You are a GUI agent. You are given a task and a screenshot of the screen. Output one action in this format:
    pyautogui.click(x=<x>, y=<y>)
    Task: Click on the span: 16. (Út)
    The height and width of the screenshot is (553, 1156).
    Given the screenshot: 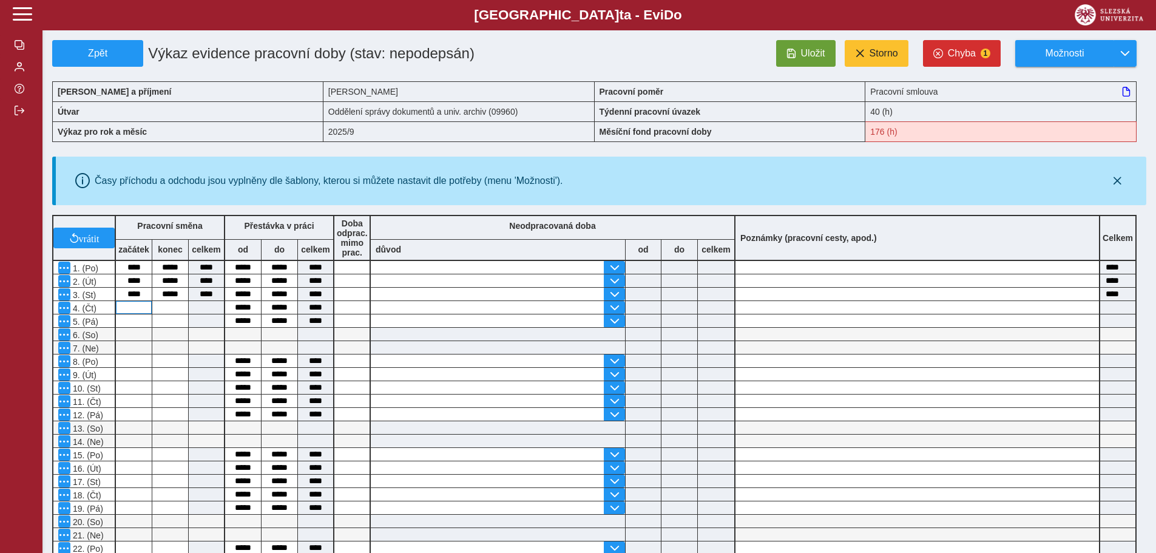 What is the action you would take?
    pyautogui.click(x=86, y=469)
    